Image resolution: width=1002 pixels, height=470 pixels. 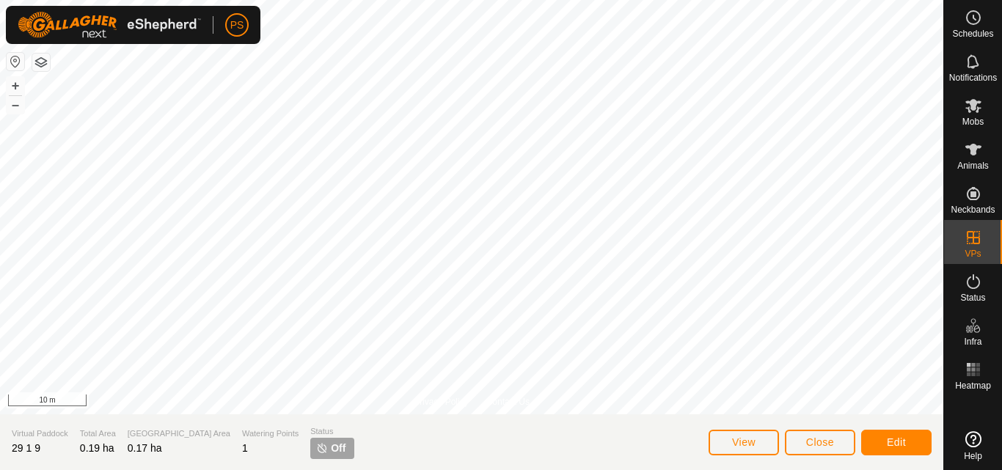 I want to click on span: View, so click(x=744, y=443).